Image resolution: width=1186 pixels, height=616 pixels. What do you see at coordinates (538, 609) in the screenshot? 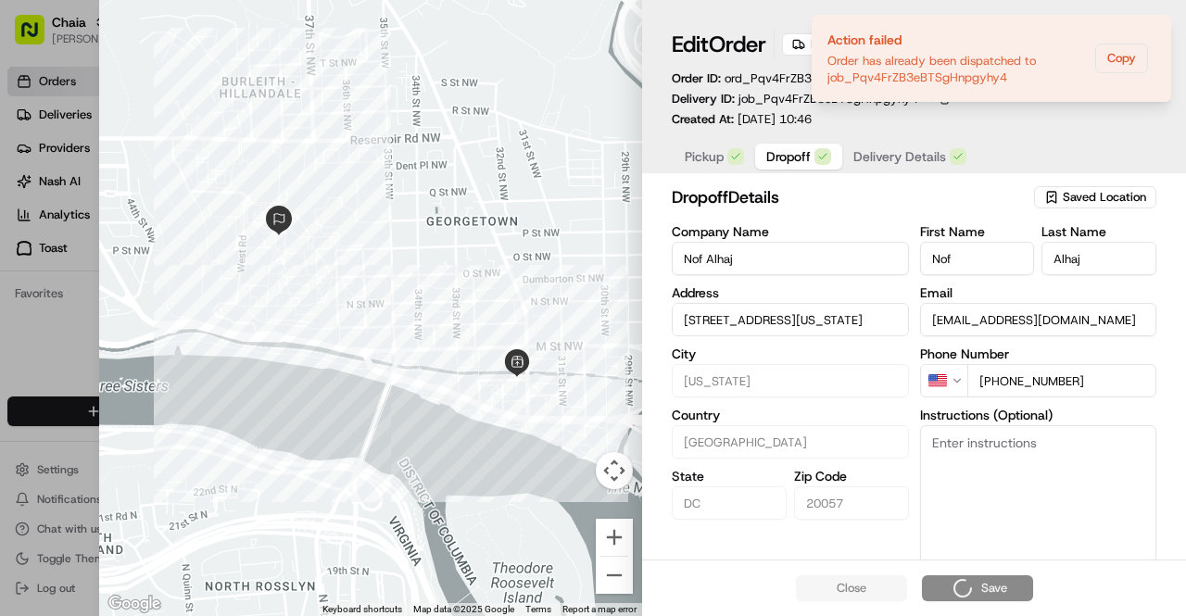
I see `a: Terms (opens in new tab)` at bounding box center [538, 609].